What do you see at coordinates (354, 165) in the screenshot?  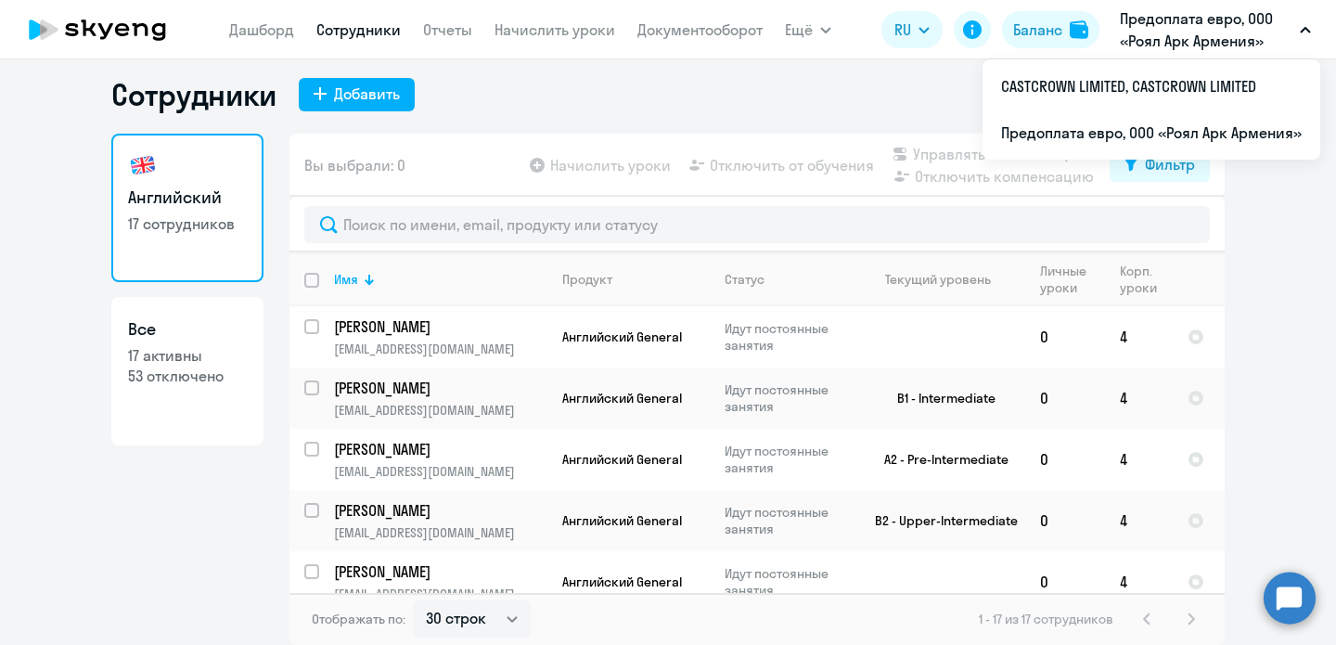 I see `span: Вы выбрали: 0` at bounding box center [354, 165].